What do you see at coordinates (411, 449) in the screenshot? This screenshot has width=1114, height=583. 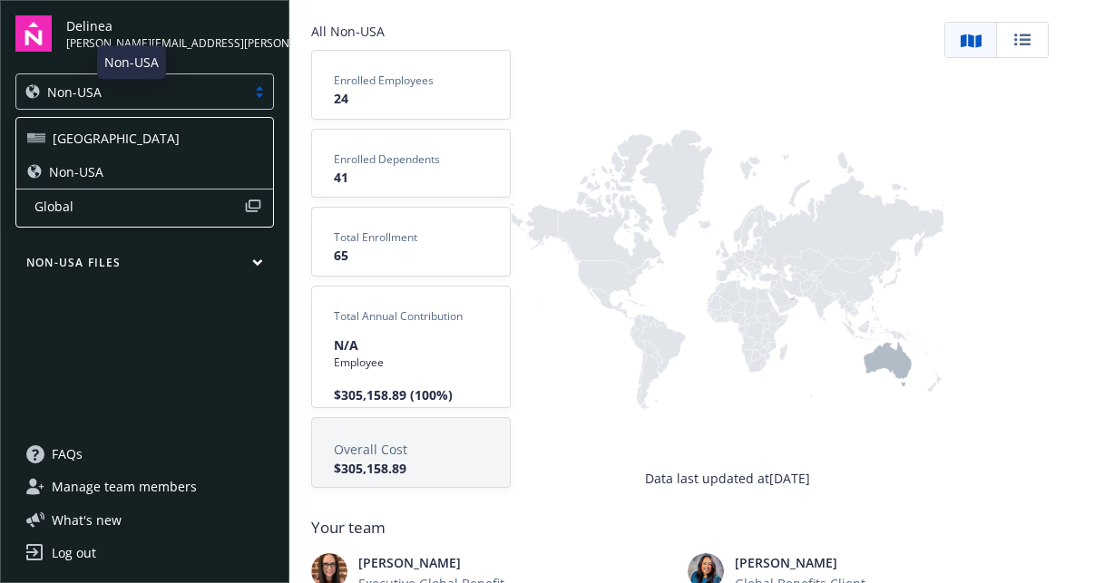 I see `span: Overall Cost` at bounding box center [411, 449].